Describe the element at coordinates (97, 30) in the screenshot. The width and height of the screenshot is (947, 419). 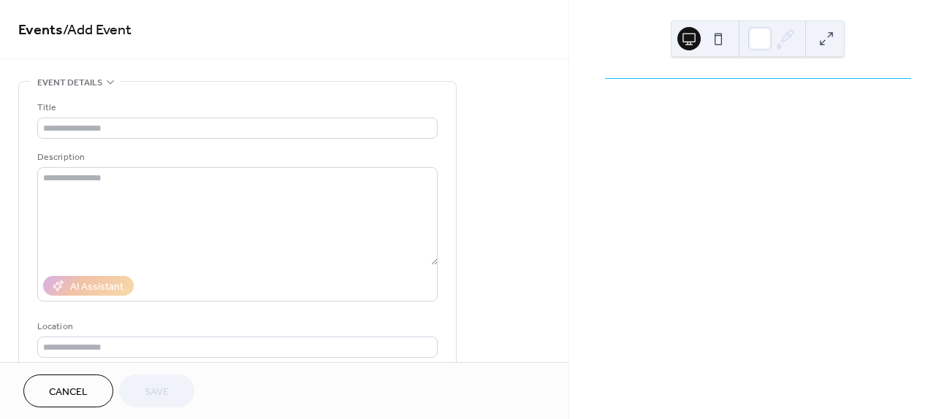
I see `span: / Add Event` at that location.